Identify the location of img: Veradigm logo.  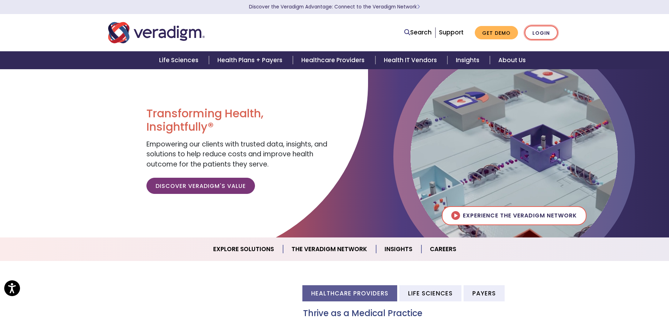
(156, 33).